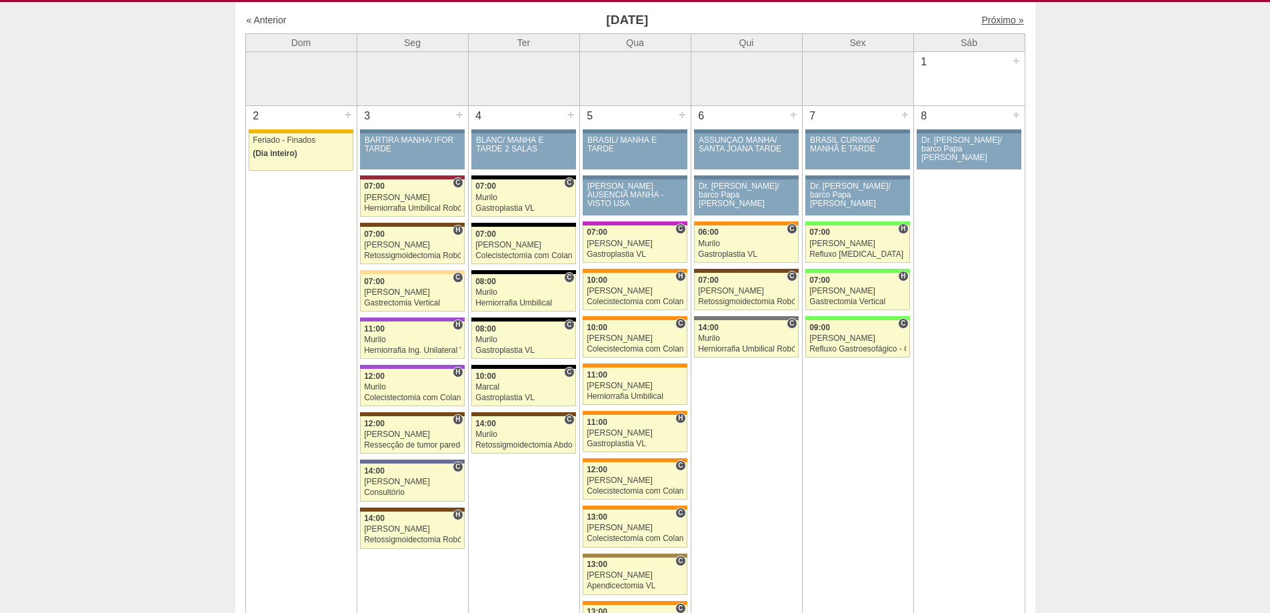  I want to click on a: ASSUNÇÃO MANHÃ/ SANTA JOANA TARDE, so click(746, 151).